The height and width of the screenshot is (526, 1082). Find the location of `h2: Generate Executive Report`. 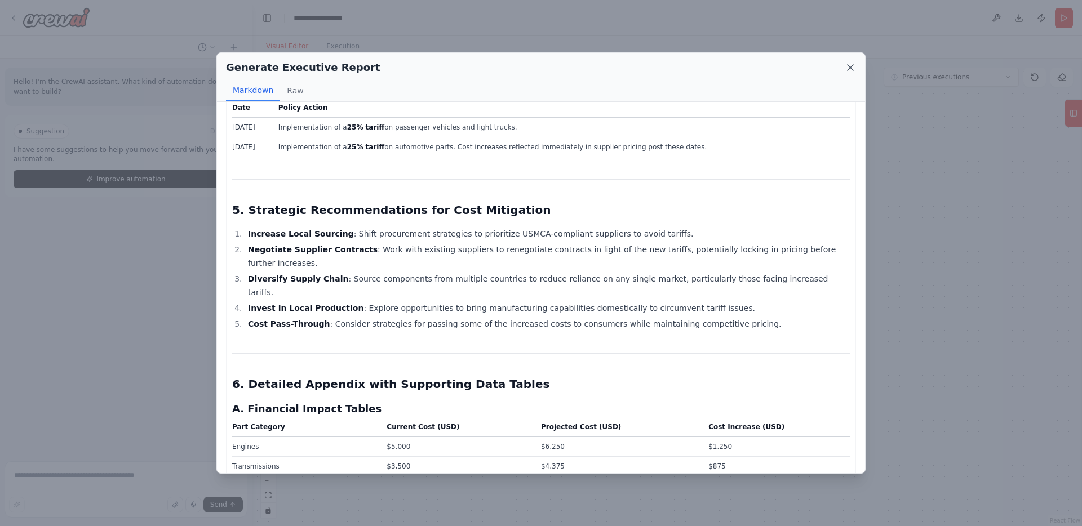

h2: Generate Executive Report is located at coordinates (303, 68).